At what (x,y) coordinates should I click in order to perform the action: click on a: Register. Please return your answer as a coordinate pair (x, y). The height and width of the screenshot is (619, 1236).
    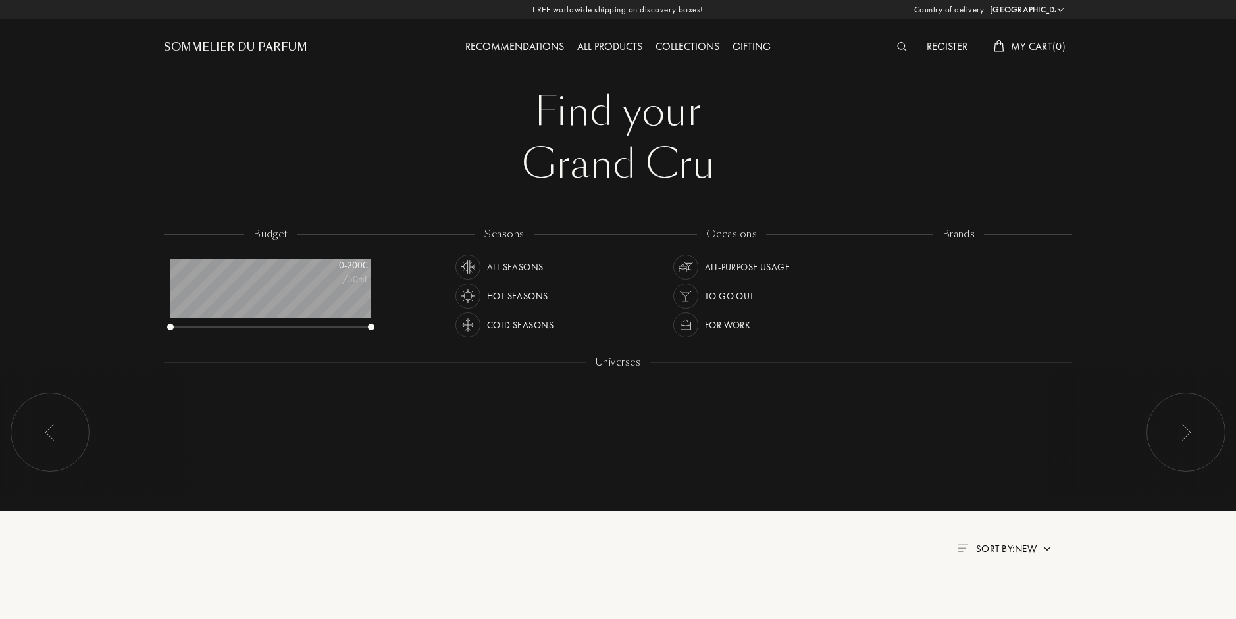
    Looking at the image, I should click on (947, 46).